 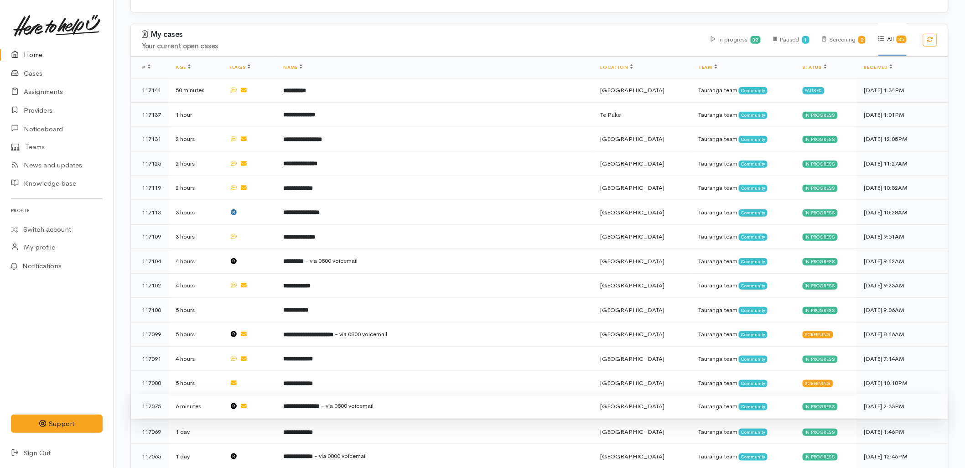 What do you see at coordinates (862, 40) in the screenshot?
I see `b: 2` at bounding box center [862, 40].